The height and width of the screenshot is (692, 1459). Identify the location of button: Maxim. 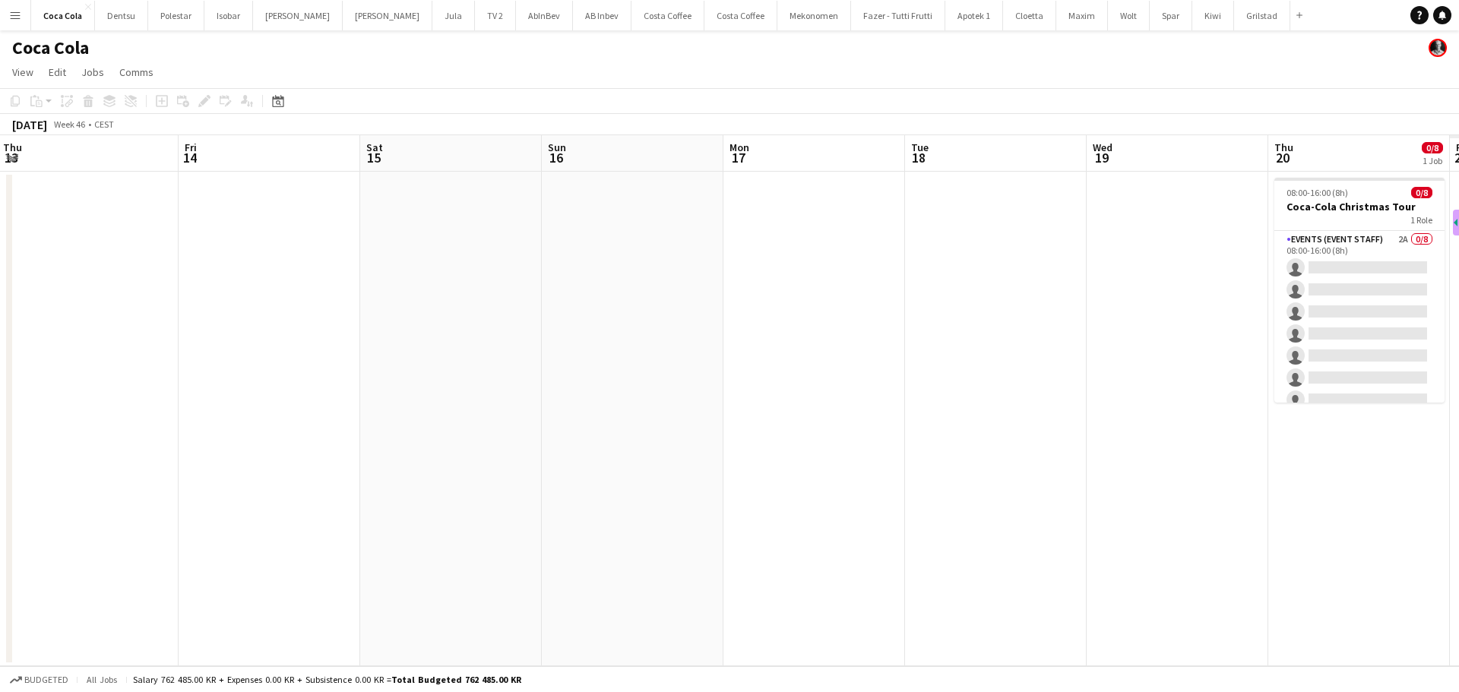
(1082, 15).